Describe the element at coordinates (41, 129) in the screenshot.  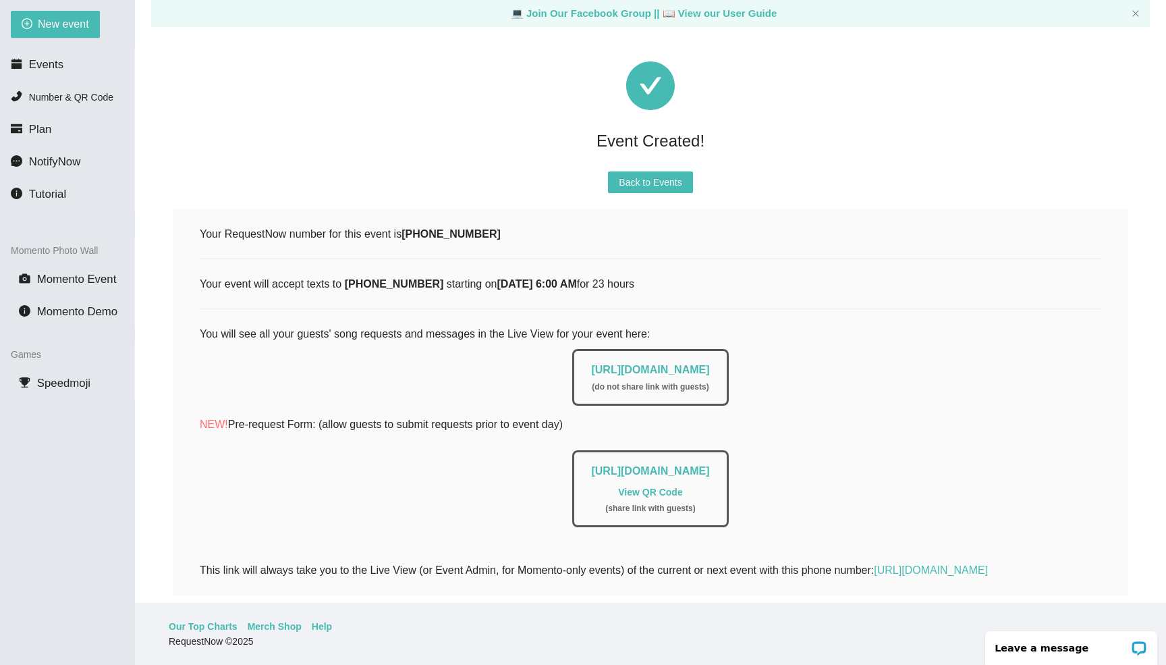
I see `span: Plan` at that location.